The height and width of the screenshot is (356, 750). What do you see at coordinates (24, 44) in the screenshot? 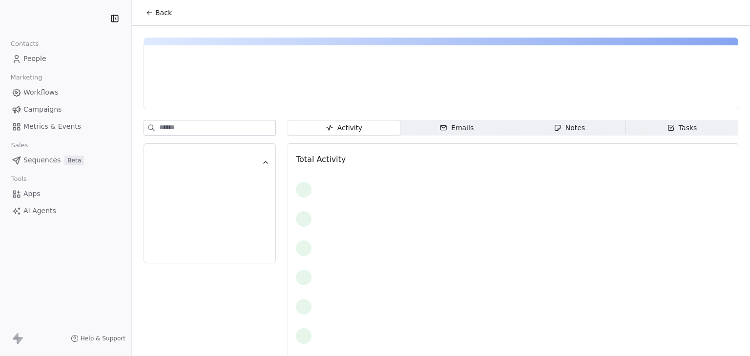
I see `span: Contacts` at bounding box center [24, 44].